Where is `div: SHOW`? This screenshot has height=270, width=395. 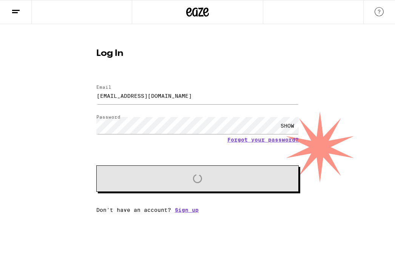
div: SHOW is located at coordinates (287, 125).